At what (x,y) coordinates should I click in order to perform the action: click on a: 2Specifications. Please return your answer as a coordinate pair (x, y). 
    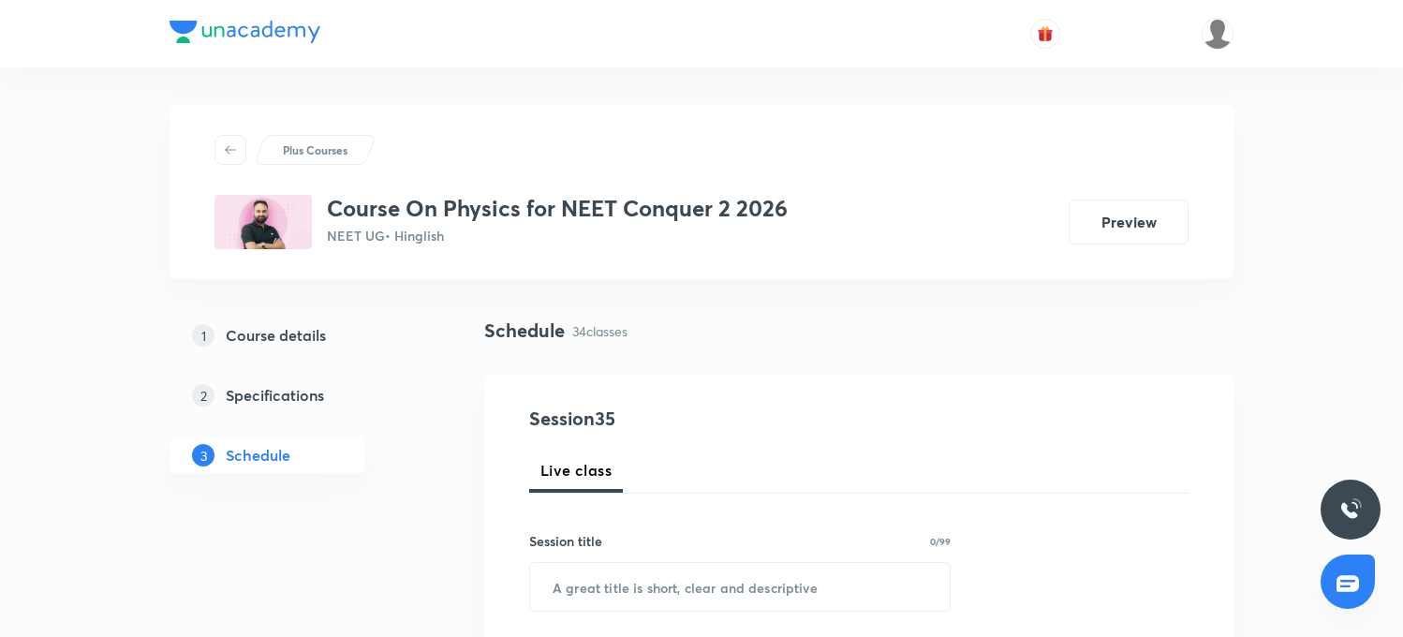
    Looking at the image, I should click on (297, 395).